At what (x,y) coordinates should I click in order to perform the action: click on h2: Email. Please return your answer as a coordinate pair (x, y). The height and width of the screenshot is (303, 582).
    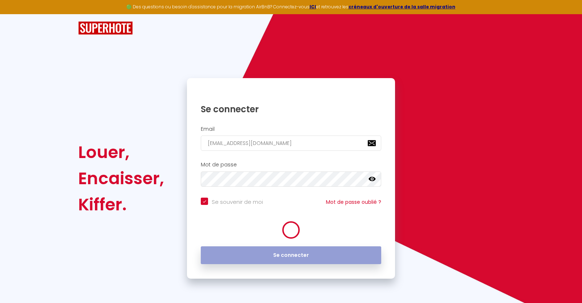
    Looking at the image, I should click on (291, 129).